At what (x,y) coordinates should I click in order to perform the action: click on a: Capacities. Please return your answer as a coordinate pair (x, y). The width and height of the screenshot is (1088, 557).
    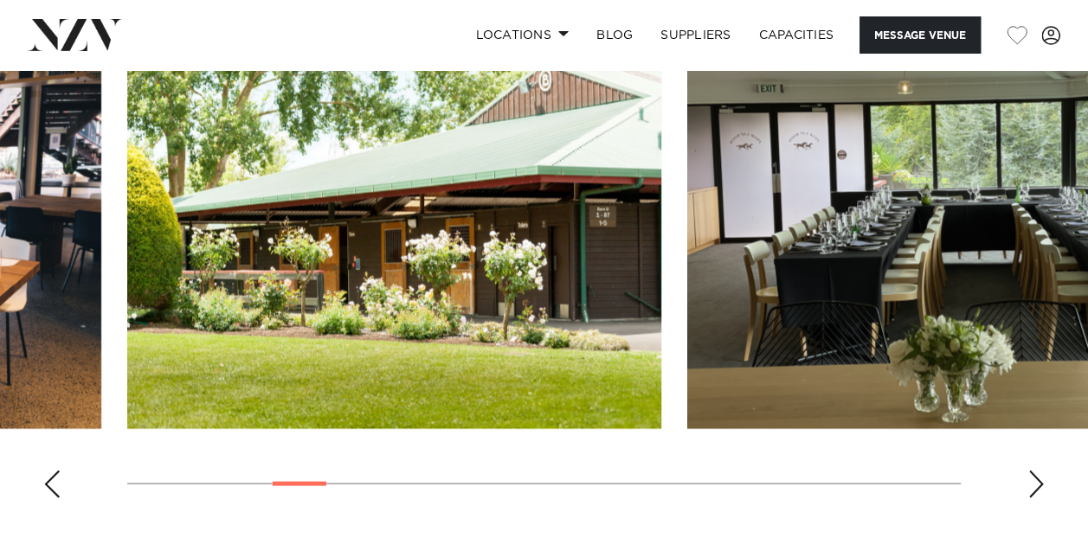
    Looking at the image, I should click on (796, 35).